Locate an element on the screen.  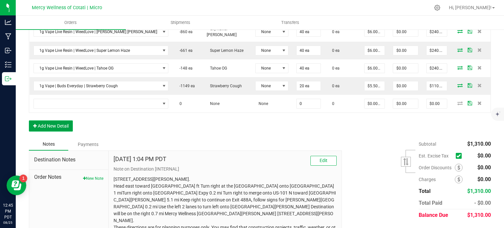
button: New Note is located at coordinates (93, 178).